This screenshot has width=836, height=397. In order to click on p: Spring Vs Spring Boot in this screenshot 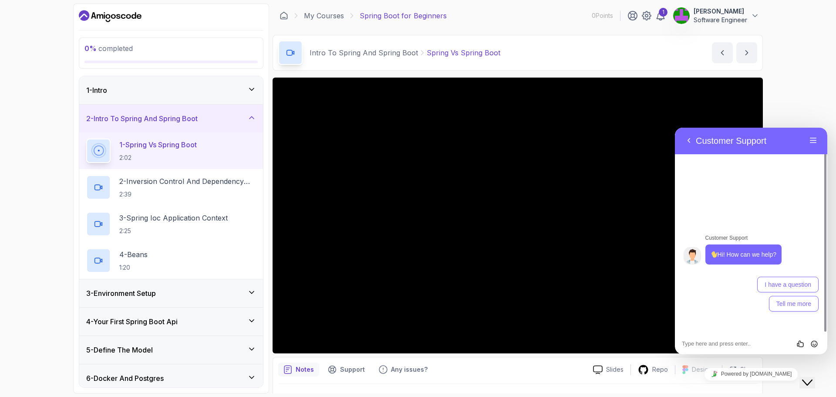, I will do `click(464, 53)`.